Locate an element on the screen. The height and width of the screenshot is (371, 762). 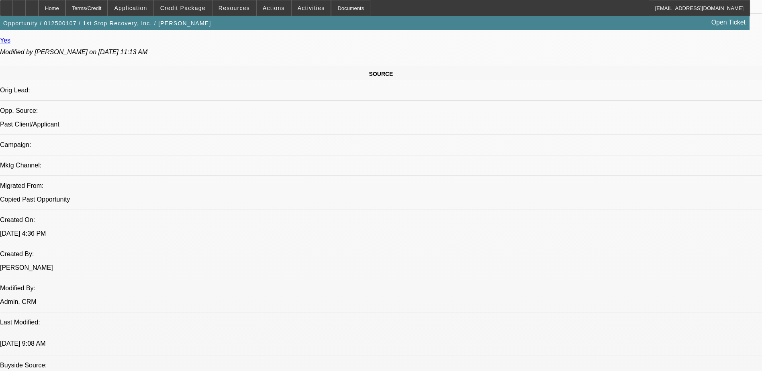
span: Credit Package is located at coordinates (183, 8).